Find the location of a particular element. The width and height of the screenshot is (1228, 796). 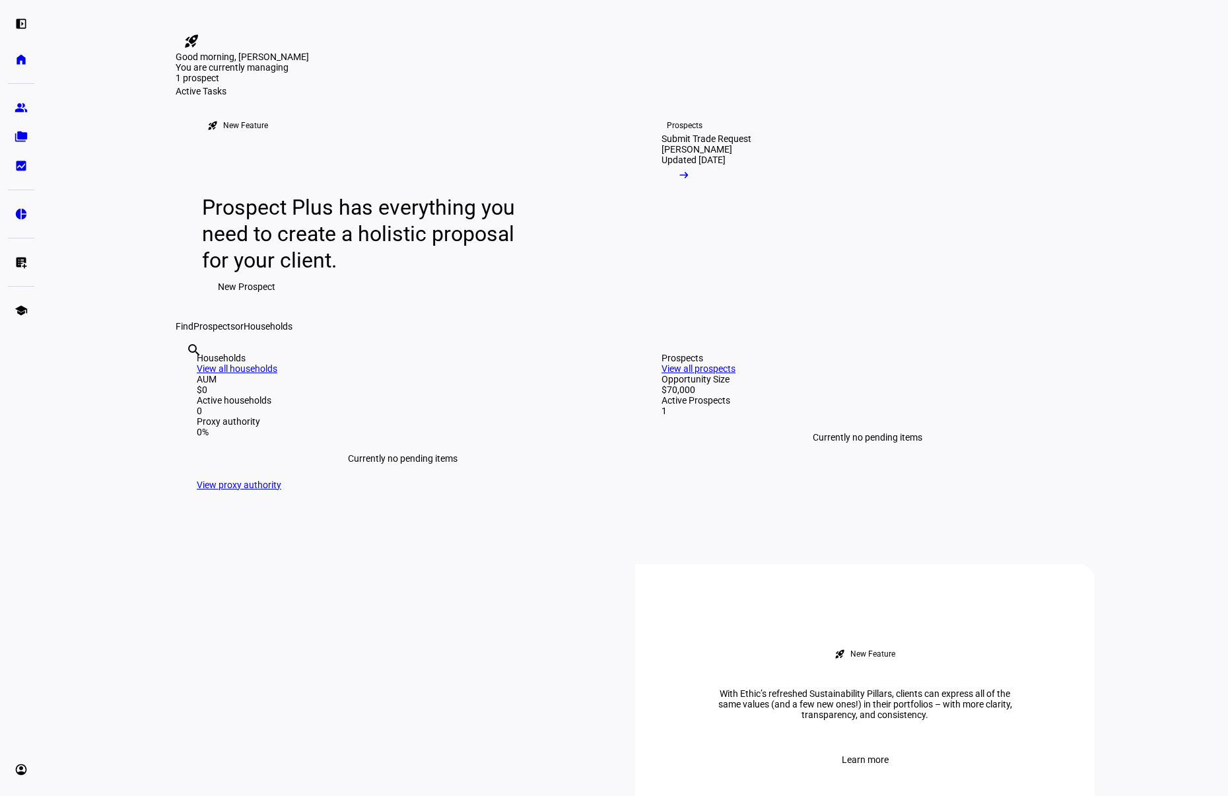

a: View proxy authority is located at coordinates (239, 485).